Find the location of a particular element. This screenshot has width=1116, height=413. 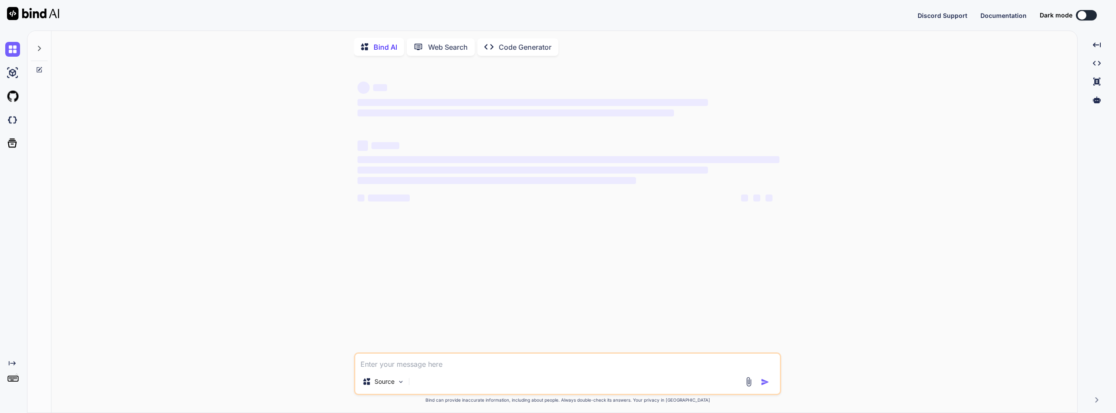

p: Web Search is located at coordinates (448, 47).